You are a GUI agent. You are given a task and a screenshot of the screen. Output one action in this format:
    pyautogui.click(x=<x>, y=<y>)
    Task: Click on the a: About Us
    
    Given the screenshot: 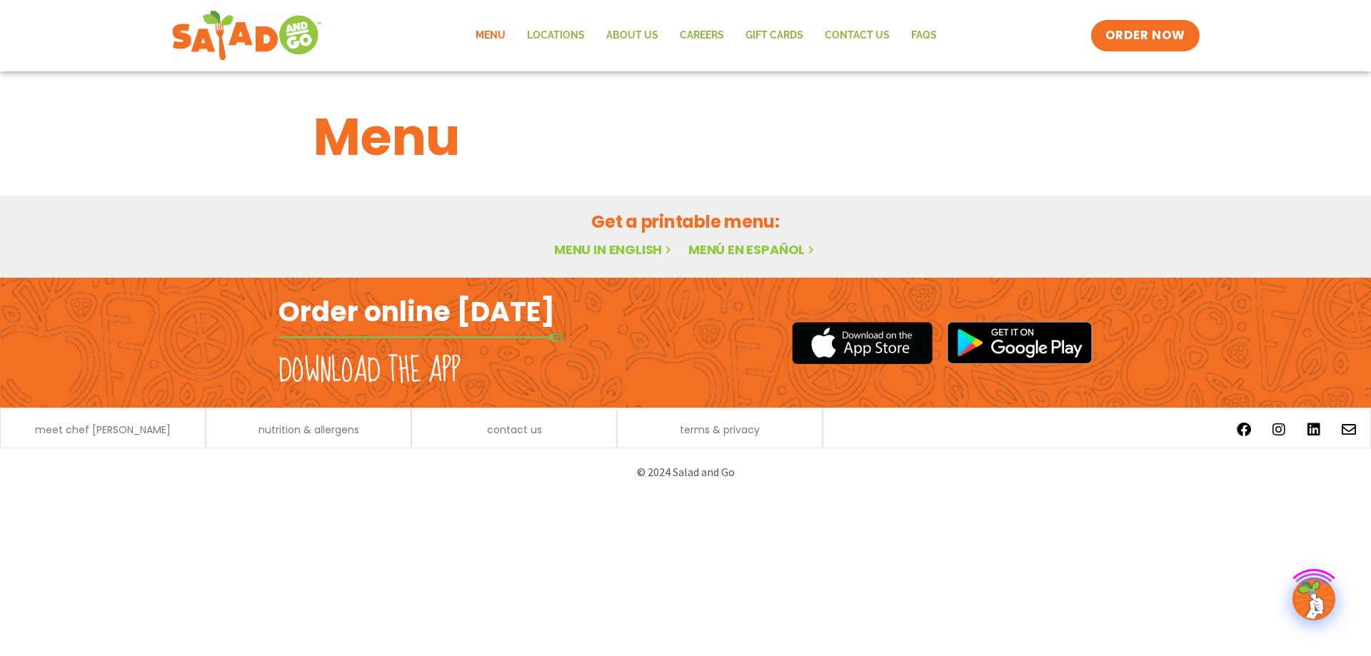 What is the action you would take?
    pyautogui.click(x=632, y=36)
    